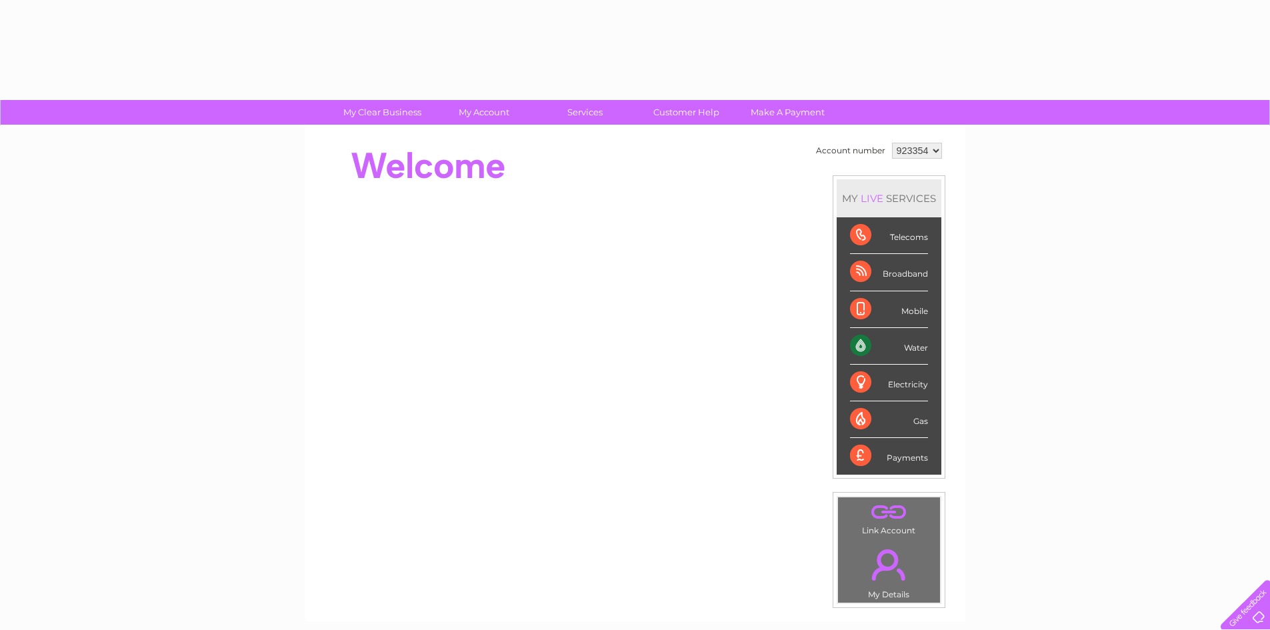 This screenshot has width=1270, height=630. What do you see at coordinates (889, 309) in the screenshot?
I see `div: Mobile` at bounding box center [889, 309].